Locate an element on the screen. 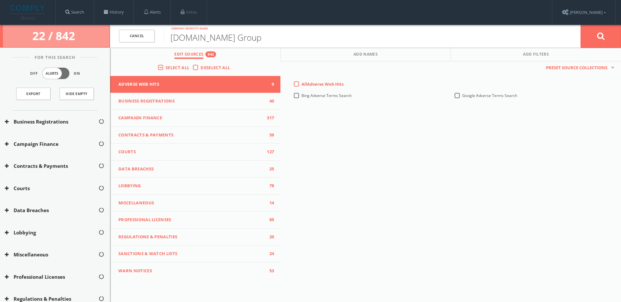 This screenshot has height=302, width=621. button: Preset Source Collections is located at coordinates (579, 68).